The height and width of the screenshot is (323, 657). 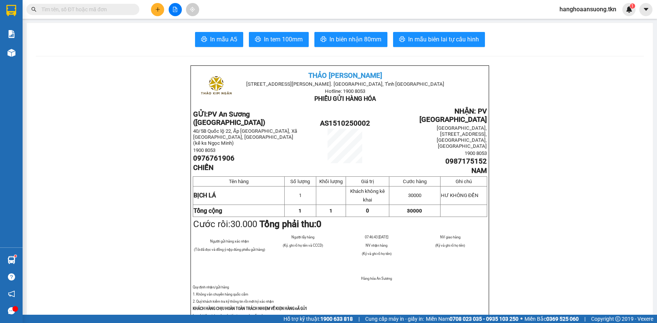 What do you see at coordinates (250, 309) in the screenshot?
I see `strong: KHÁCH HÀNG CHỊU HOÀN TOÀN TRÁCH NHIỆM VỀ KIỆN HÀNG ĐÃ GỬI` at bounding box center [250, 309].